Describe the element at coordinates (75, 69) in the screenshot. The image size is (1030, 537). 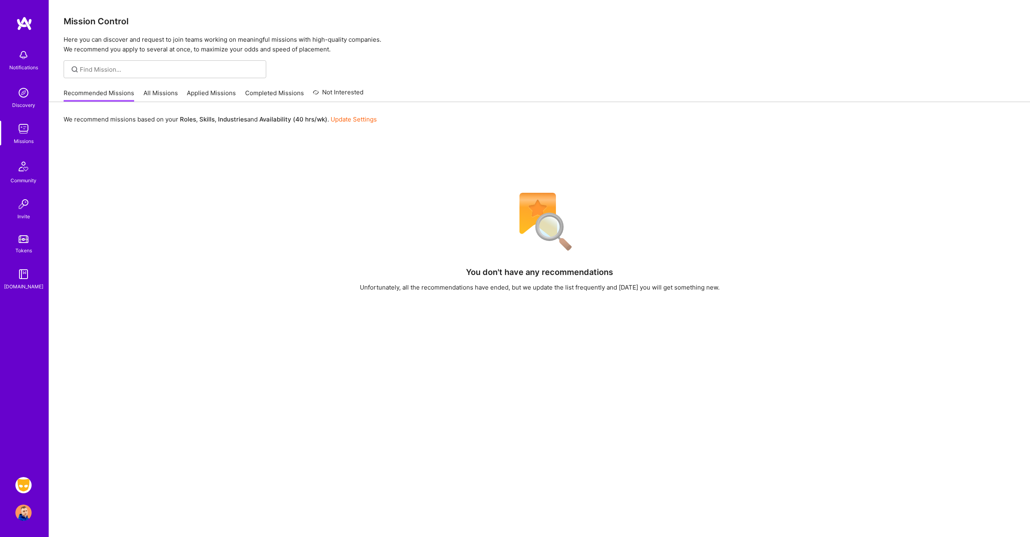
I see `i: icon SearchGrey` at that location.